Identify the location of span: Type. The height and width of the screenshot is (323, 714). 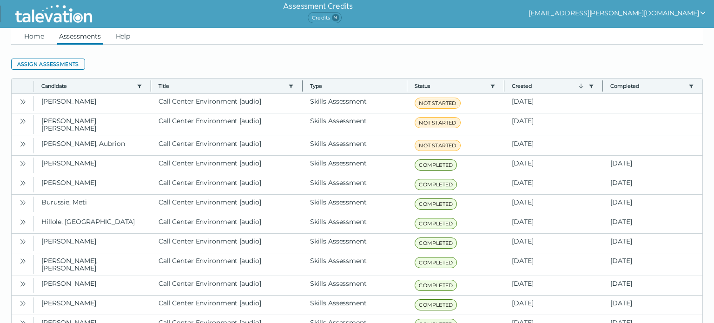
(355, 86).